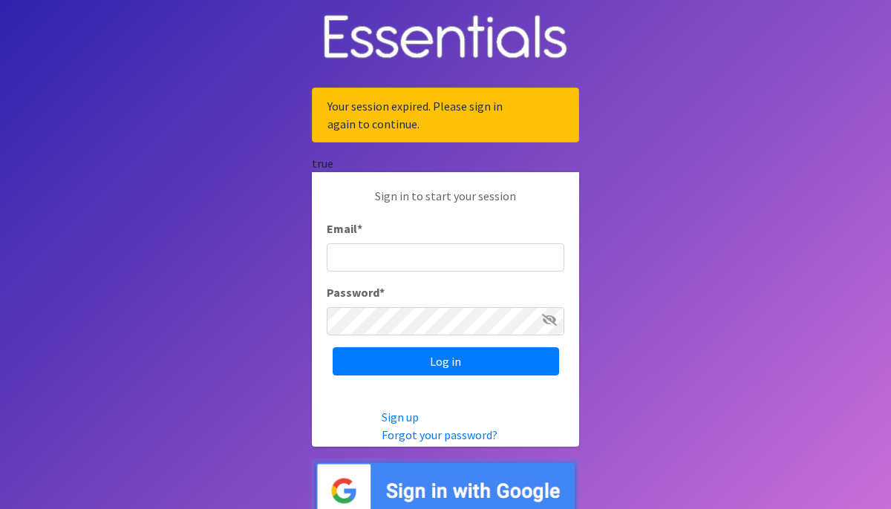  What do you see at coordinates (440, 435) in the screenshot?
I see `a: Forgot your password?` at bounding box center [440, 435].